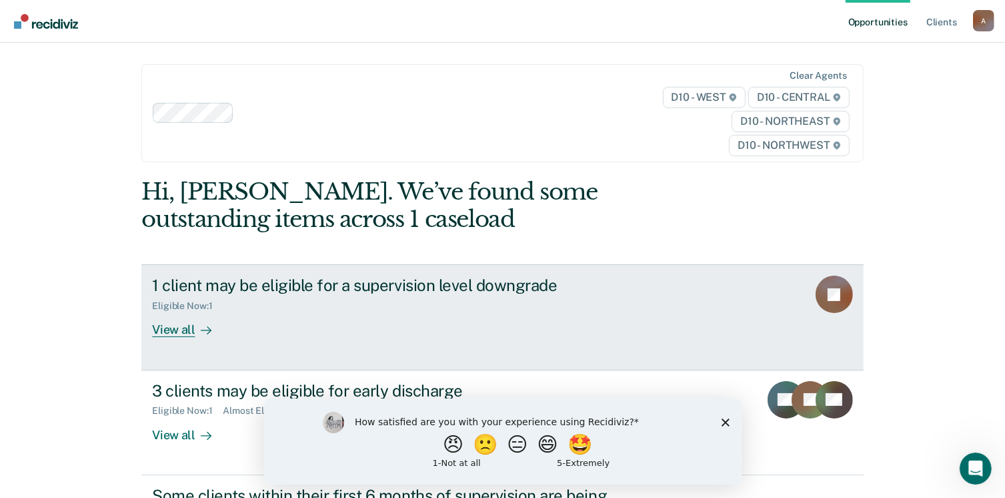 The height and width of the screenshot is (498, 1005). I want to click on span: D10 - WEST, so click(704, 97).